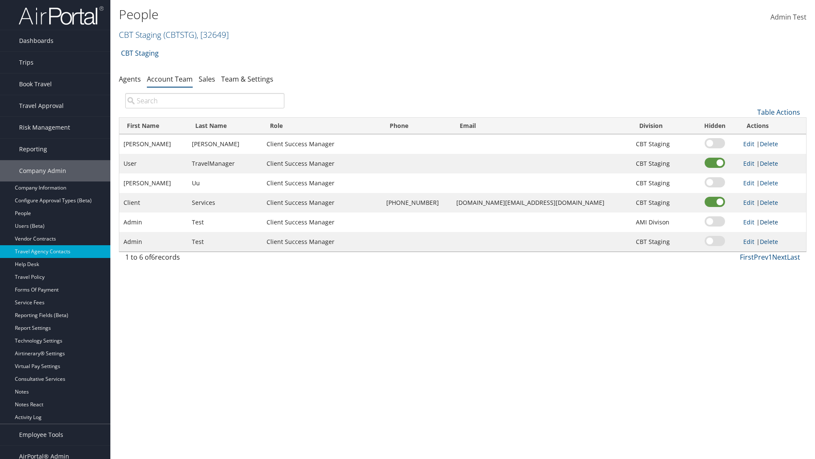 This screenshot has width=815, height=459. I want to click on a: First, so click(747, 257).